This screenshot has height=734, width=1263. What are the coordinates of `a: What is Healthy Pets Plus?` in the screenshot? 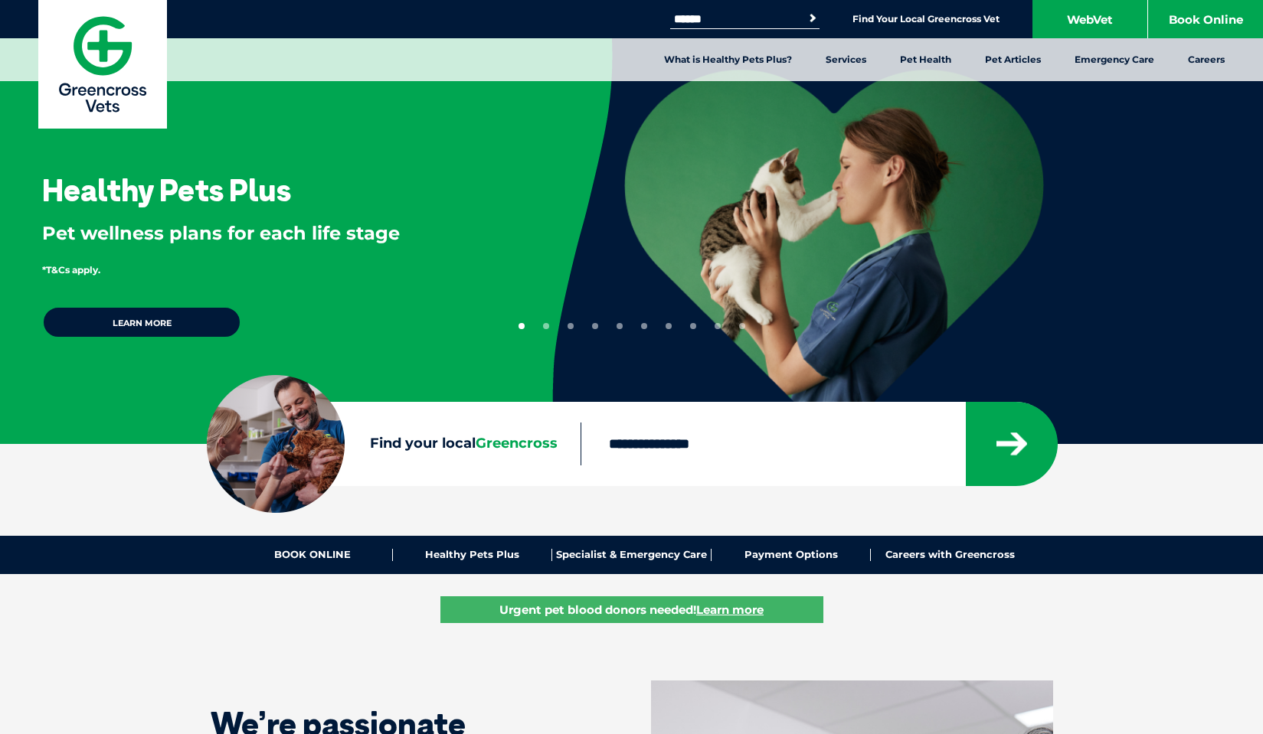 It's located at (728, 60).